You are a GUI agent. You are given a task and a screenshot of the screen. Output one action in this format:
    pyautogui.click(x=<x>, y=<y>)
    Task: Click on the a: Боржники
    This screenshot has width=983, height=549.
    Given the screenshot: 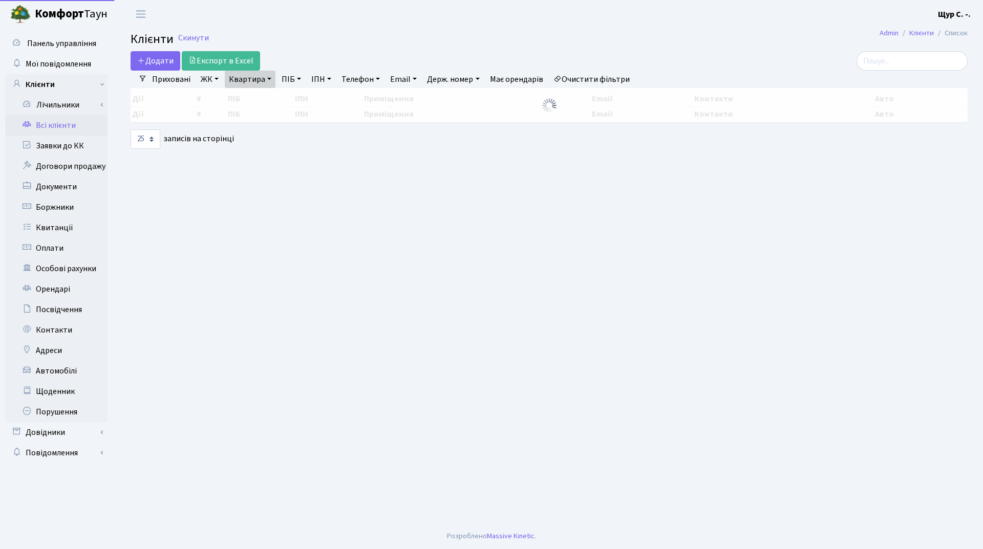 What is the action you would take?
    pyautogui.click(x=56, y=207)
    